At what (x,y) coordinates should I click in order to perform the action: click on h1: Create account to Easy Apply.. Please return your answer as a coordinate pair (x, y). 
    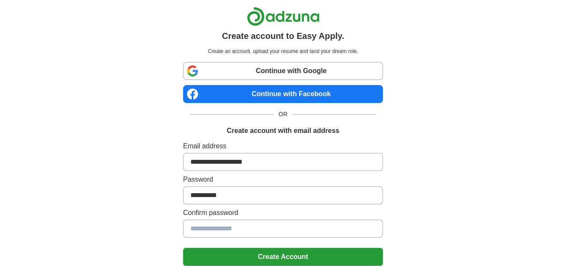
    Looking at the image, I should click on (283, 36).